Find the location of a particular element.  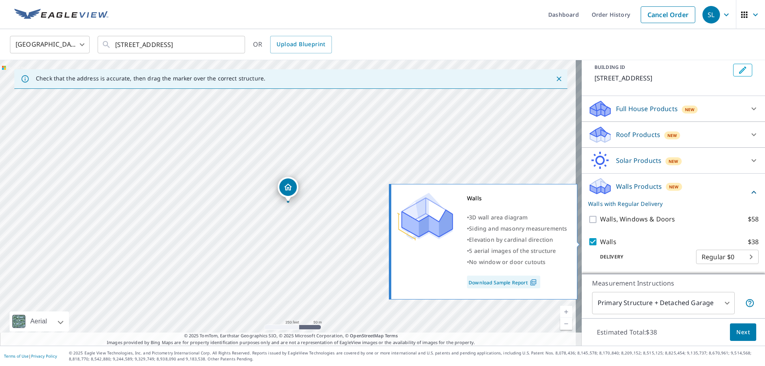

img: EV Logo is located at coordinates (61, 15).